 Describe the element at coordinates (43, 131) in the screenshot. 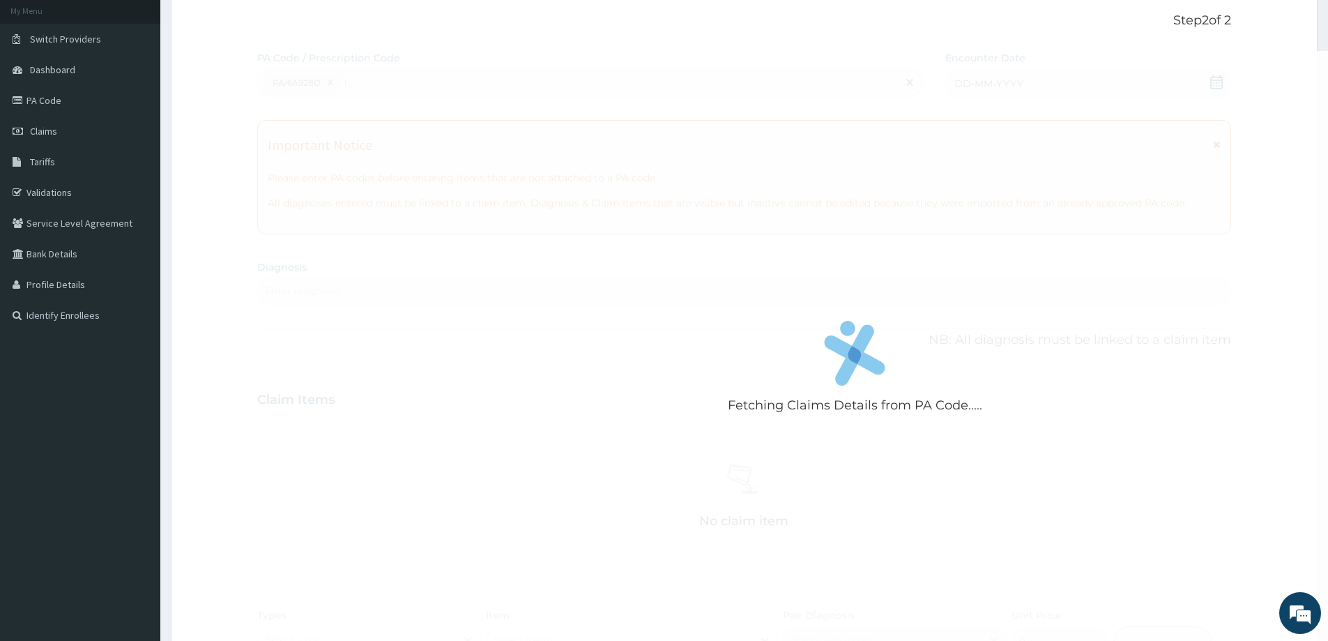

I see `span: Claims` at that location.